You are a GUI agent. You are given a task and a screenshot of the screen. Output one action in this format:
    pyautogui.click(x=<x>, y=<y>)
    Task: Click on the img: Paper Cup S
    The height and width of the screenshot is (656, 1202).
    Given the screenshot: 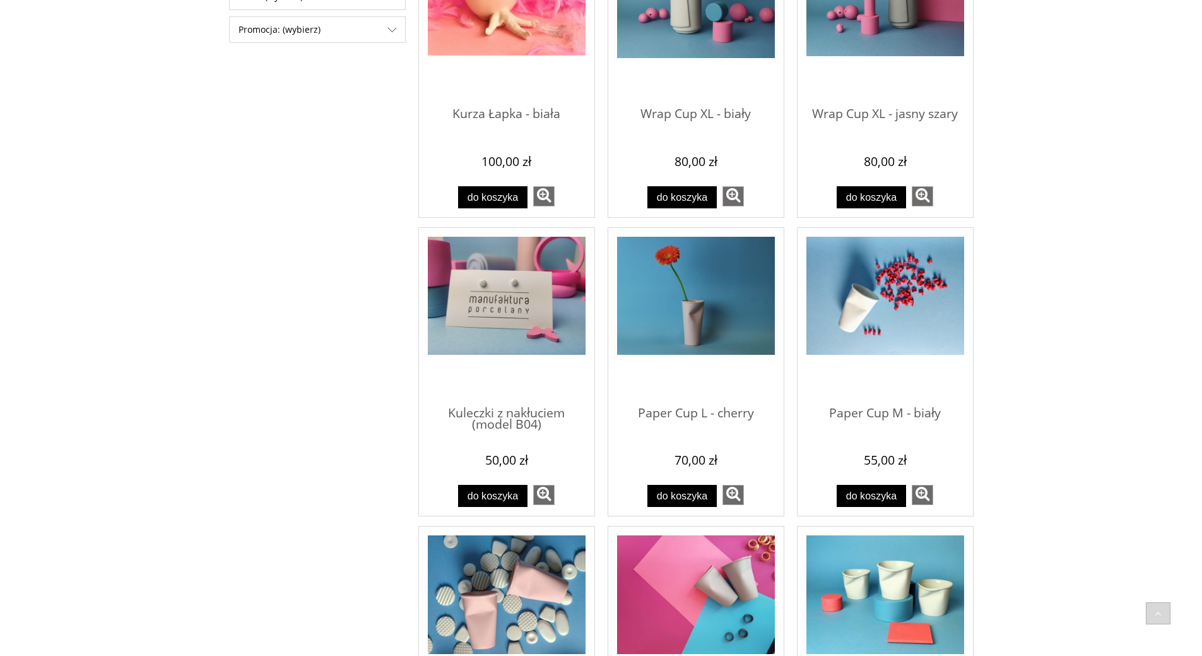 What is the action you would take?
    pyautogui.click(x=885, y=594)
    